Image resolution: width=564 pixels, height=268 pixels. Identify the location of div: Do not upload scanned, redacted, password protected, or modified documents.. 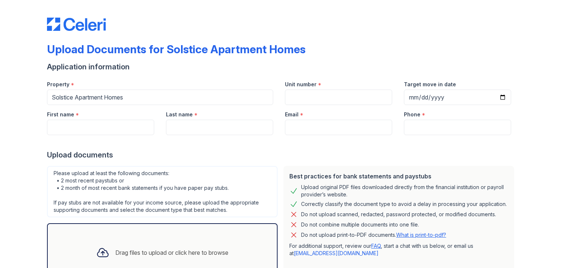
(398, 214).